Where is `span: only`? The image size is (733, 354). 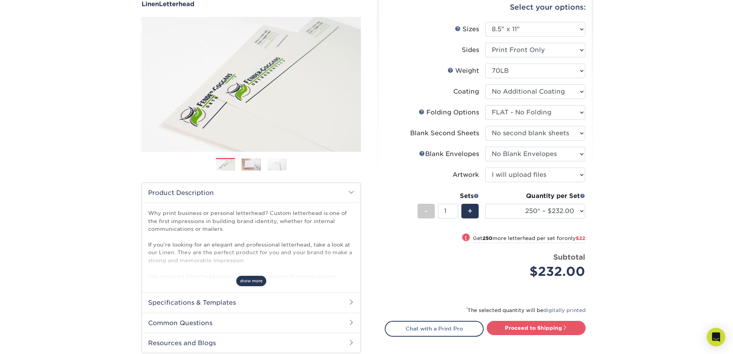
span: only is located at coordinates (575, 238).